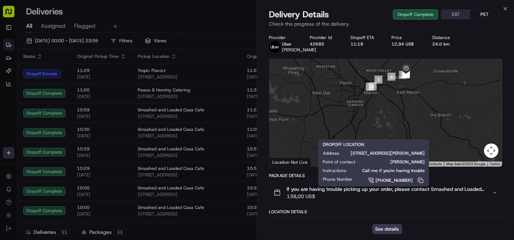 The height and width of the screenshot is (240, 514). I want to click on div: Distance, so click(446, 38).